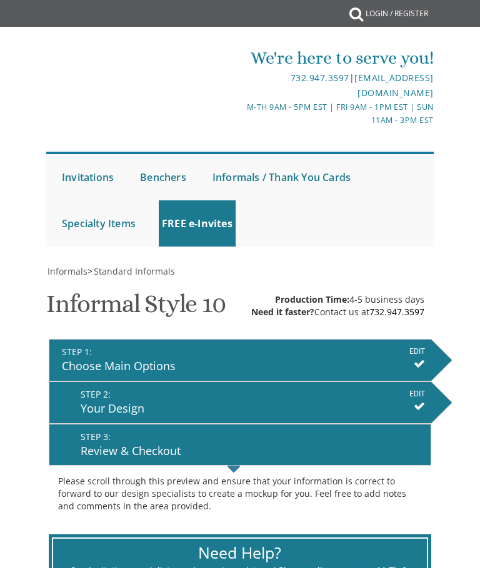 This screenshot has height=568, width=480. Describe the element at coordinates (312, 299) in the screenshot. I see `span: Production Time:` at that location.